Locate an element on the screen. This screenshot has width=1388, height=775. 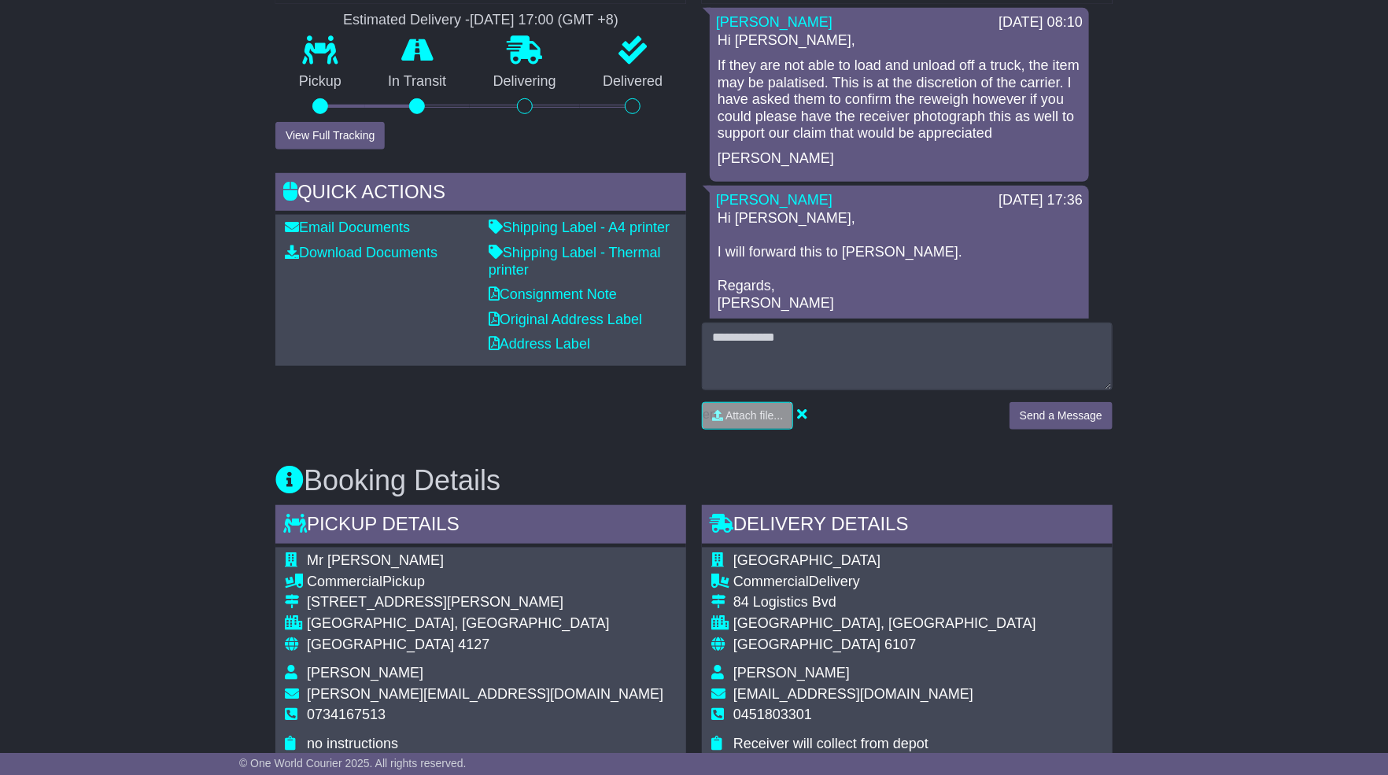
button: Send a Message is located at coordinates (1061, 415).